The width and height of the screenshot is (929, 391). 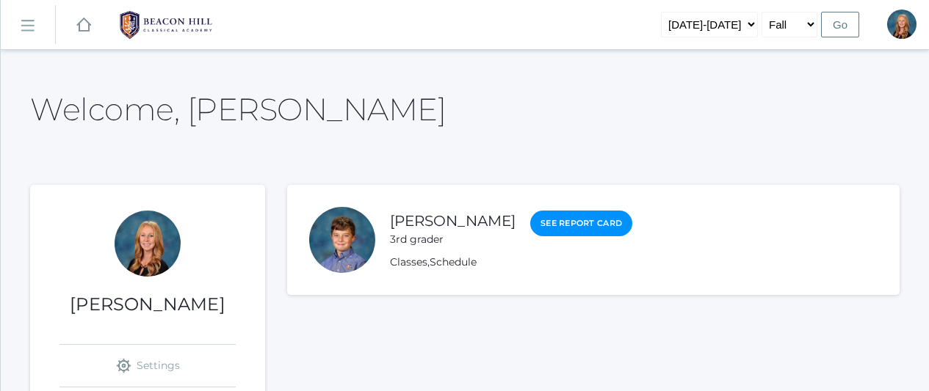 What do you see at coordinates (840, 24) in the screenshot?
I see `input: Go` at bounding box center [840, 24].